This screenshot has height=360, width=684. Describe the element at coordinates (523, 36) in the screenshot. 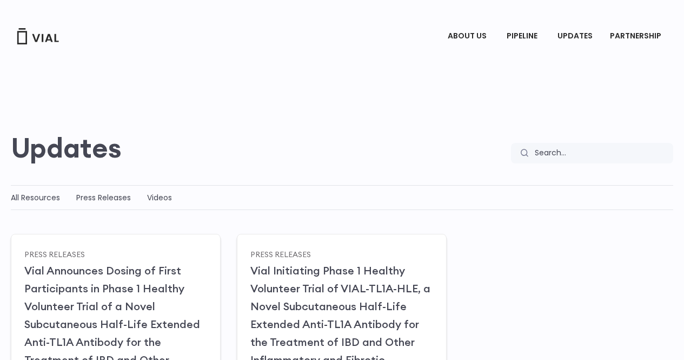

I see `a: PIPELINEMenu Toggle` at that location.